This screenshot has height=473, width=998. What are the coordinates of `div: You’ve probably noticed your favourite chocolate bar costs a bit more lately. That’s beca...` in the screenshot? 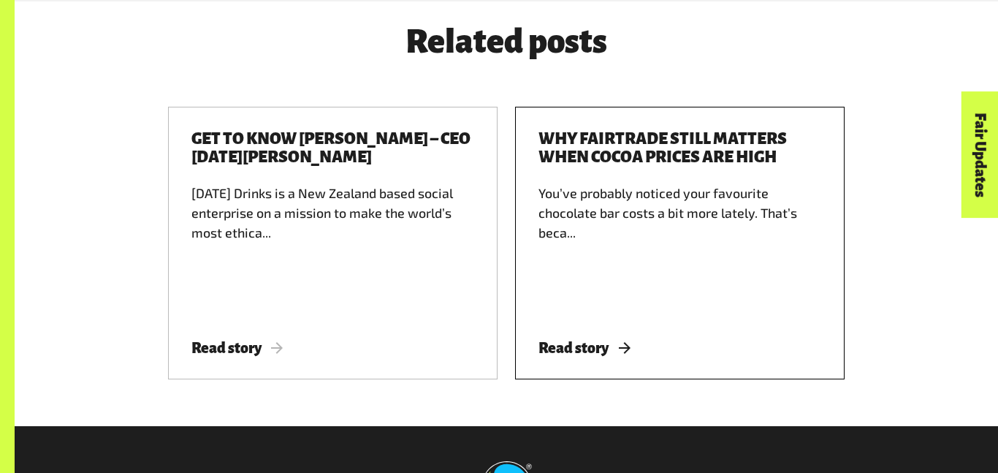 It's located at (680, 249).